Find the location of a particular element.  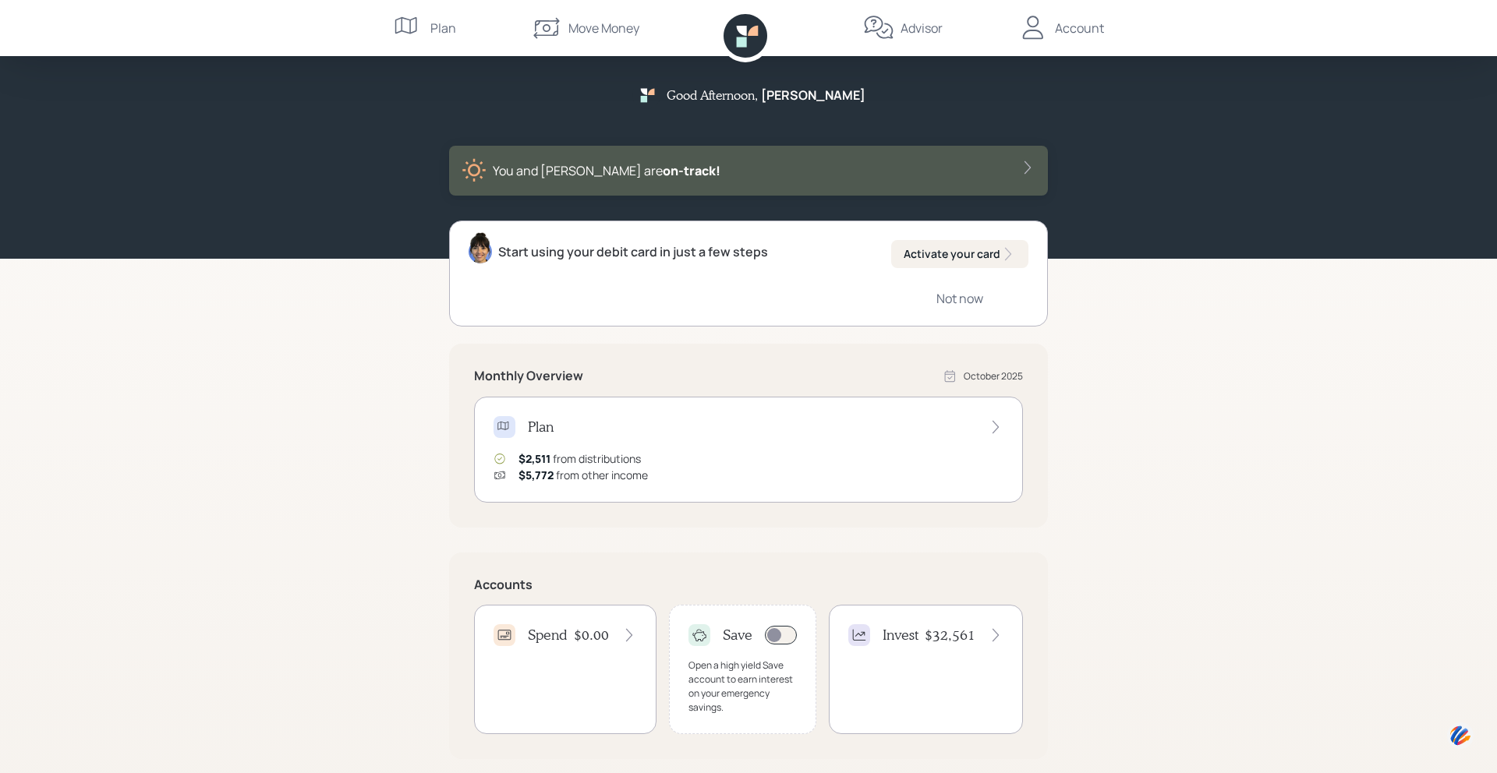

h4: $32,561 is located at coordinates (950, 635).